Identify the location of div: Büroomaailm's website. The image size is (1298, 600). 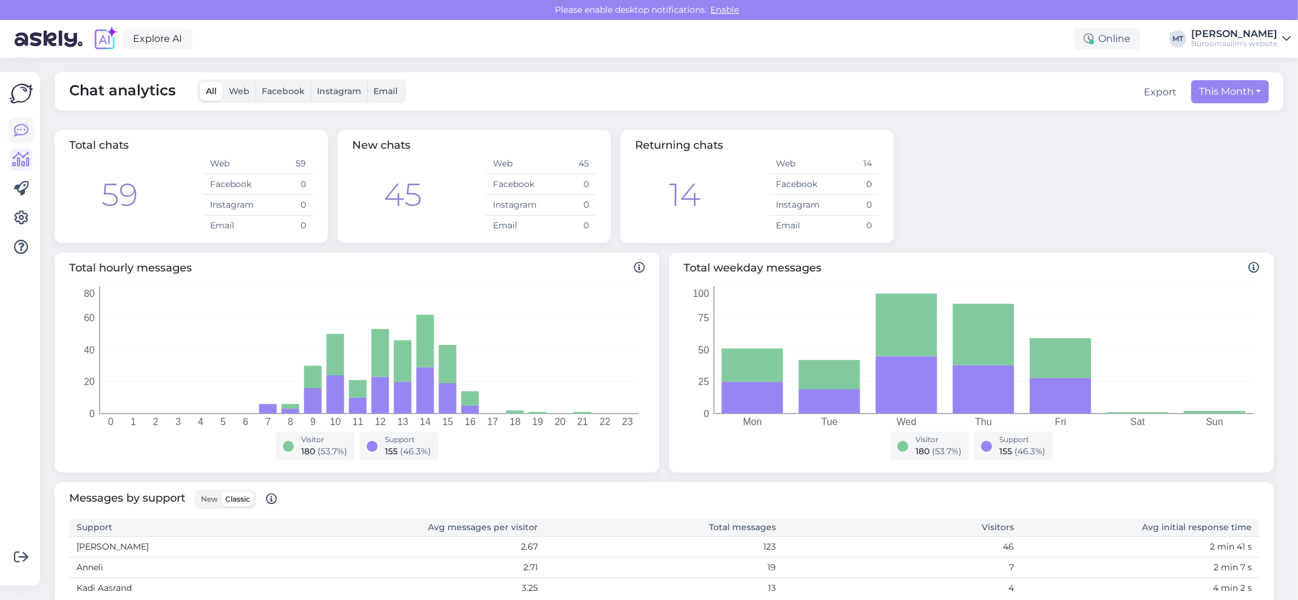
(1234, 44).